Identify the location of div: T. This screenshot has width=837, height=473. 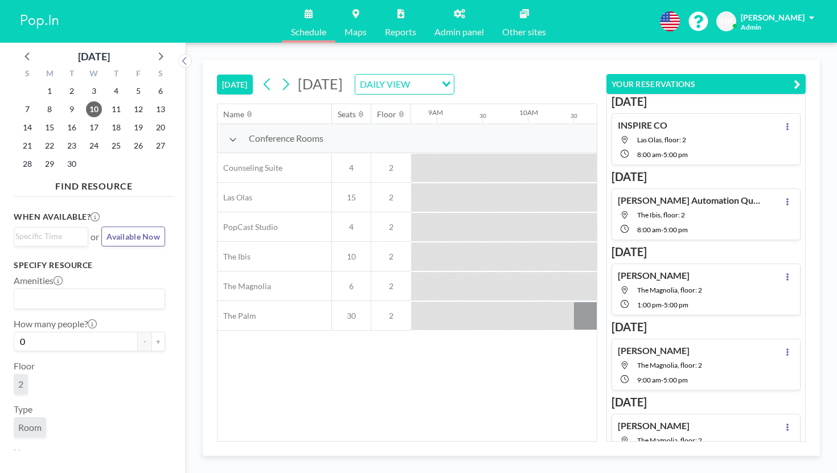
(72, 75).